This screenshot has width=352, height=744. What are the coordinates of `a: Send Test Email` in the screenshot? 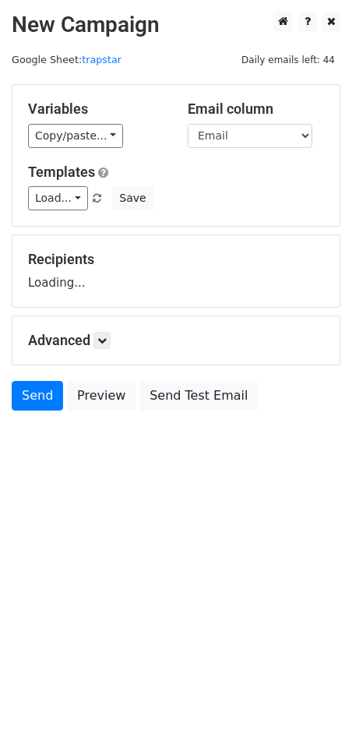 It's located at (199, 396).